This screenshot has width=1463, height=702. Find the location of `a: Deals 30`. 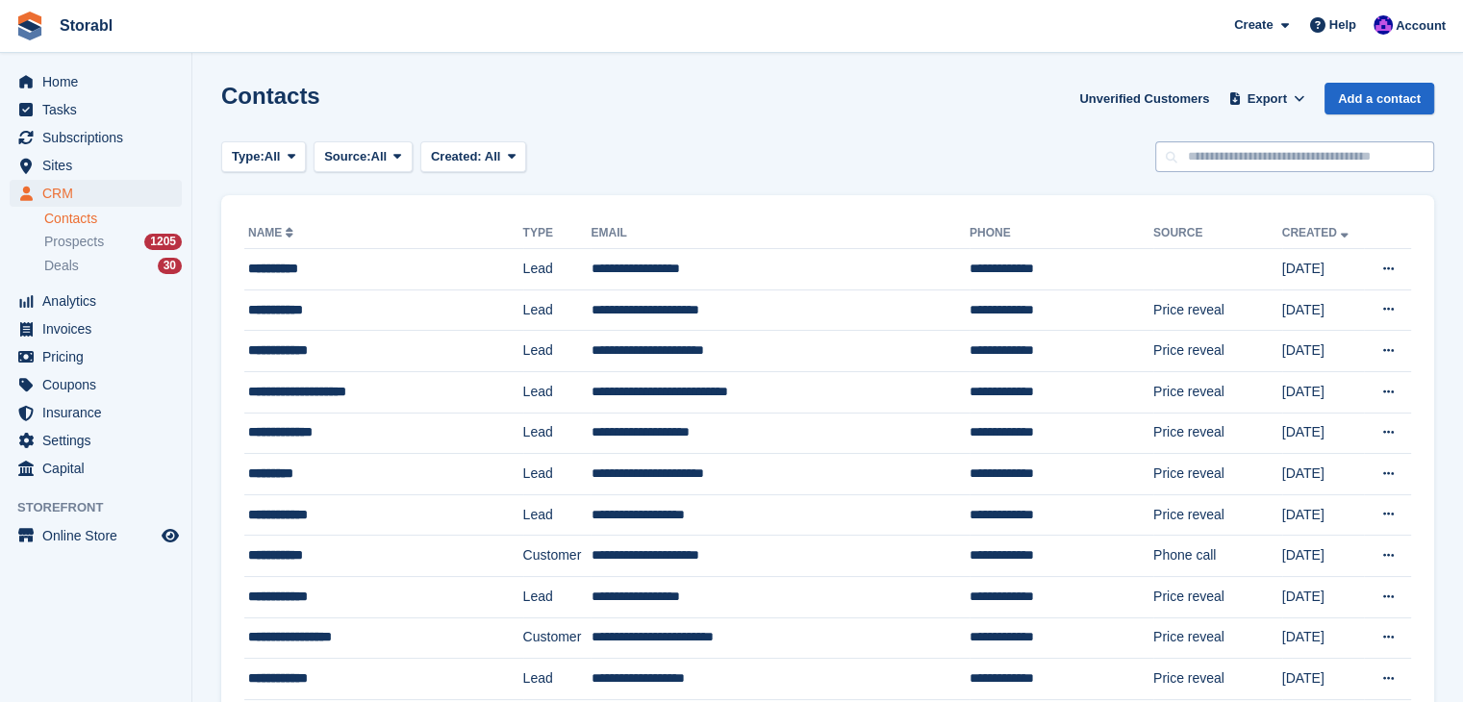

a: Deals 30 is located at coordinates (113, 266).